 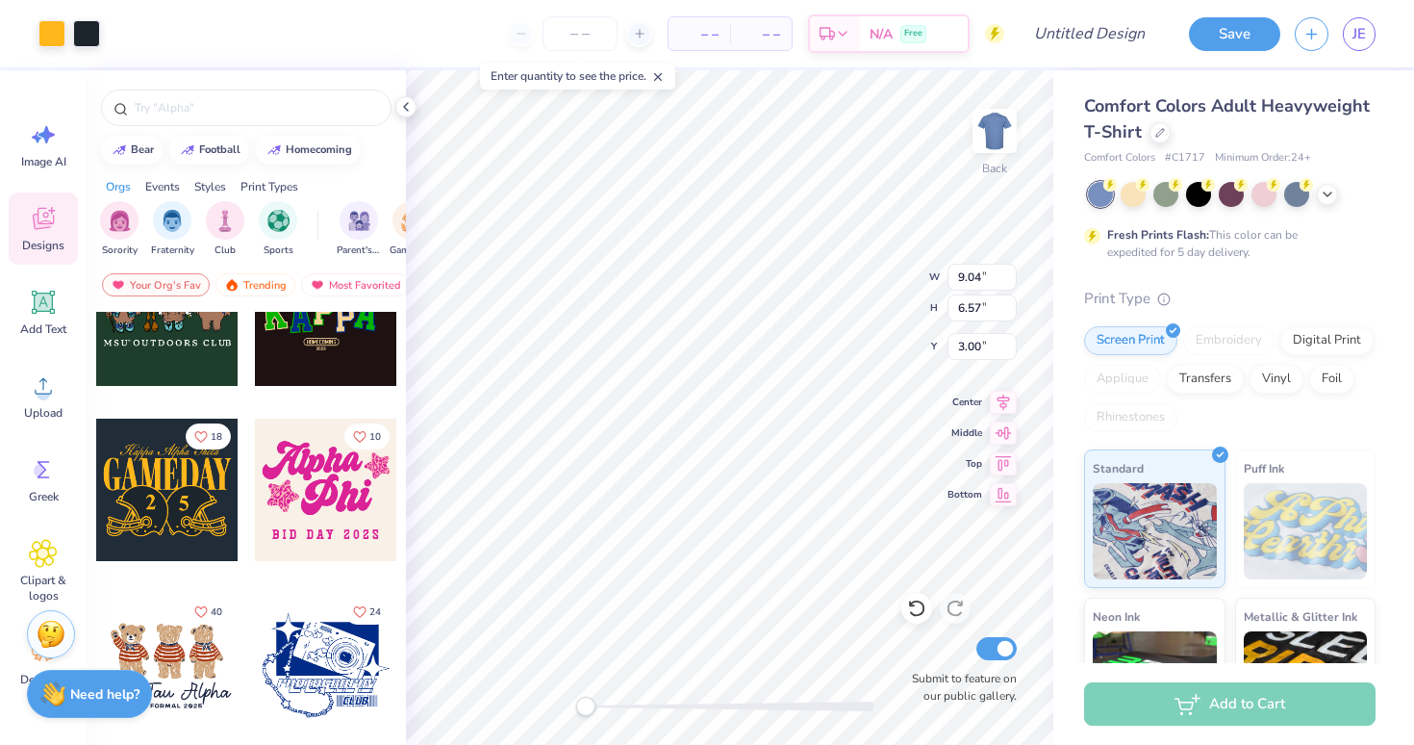 I want to click on span: Middle, so click(x=965, y=433).